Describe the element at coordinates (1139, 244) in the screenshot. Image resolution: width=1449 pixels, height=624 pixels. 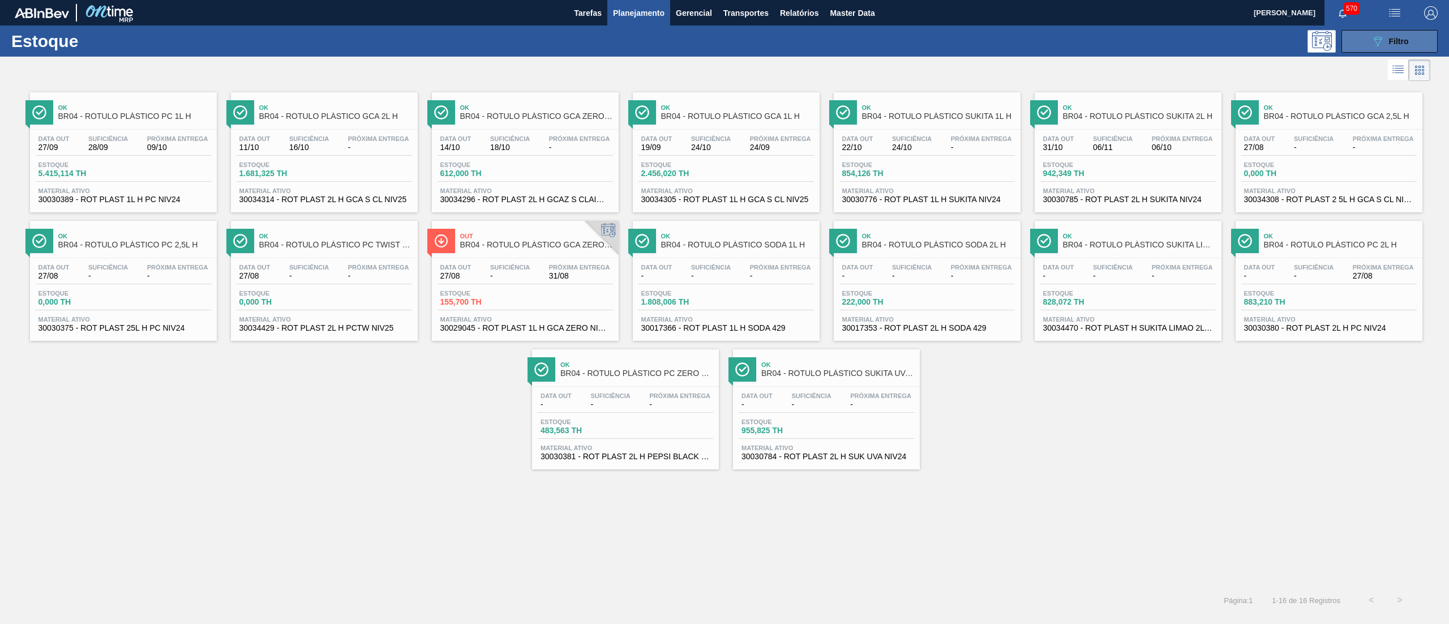
I see `span: BR04 - ROTULO PLÁSTICO SUKITA LIMÃO 2L H` at that location.